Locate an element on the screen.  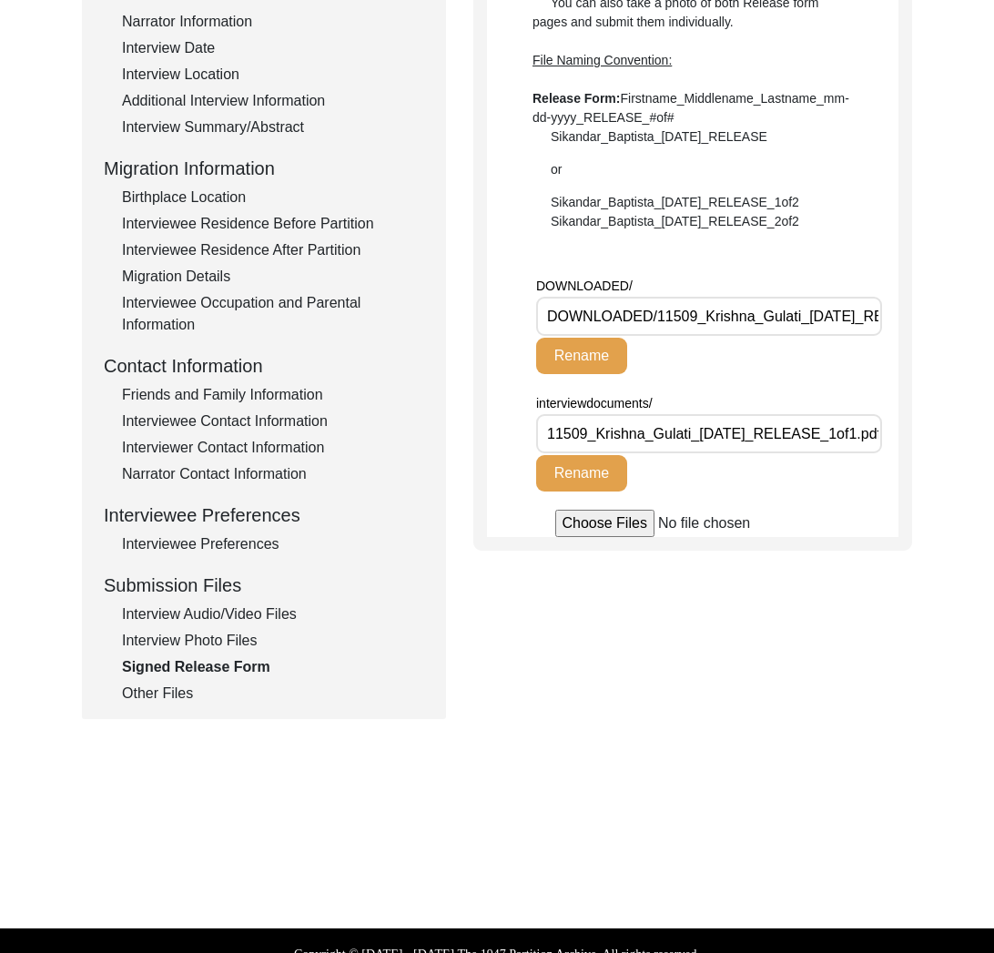
div: Interviewer Contact Information is located at coordinates (273, 448).